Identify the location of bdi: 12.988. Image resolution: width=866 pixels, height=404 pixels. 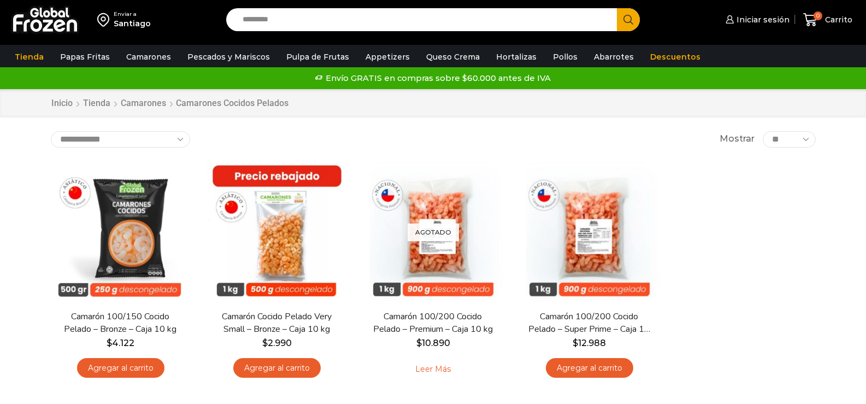
(589, 343).